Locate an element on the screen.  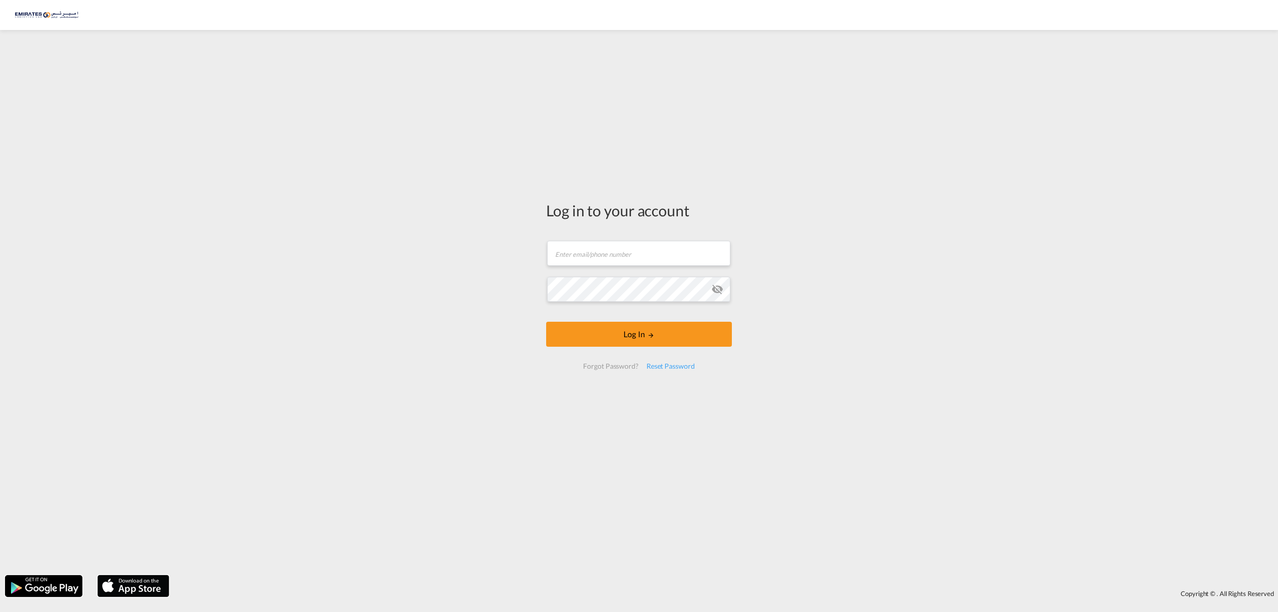
div: Copyright © . All Rights Reserved is located at coordinates (726, 593).